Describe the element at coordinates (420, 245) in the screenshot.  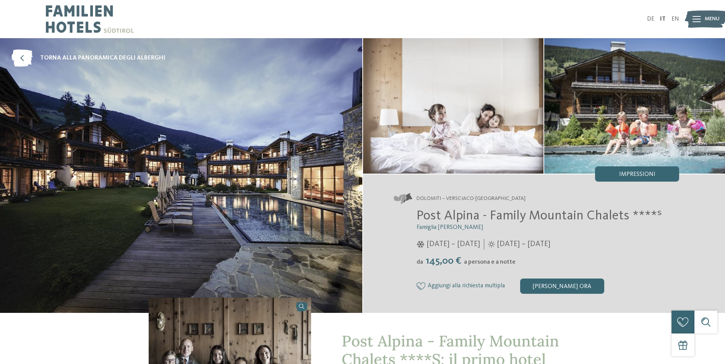
I see `i: Orari d'apertura inverno` at that location.